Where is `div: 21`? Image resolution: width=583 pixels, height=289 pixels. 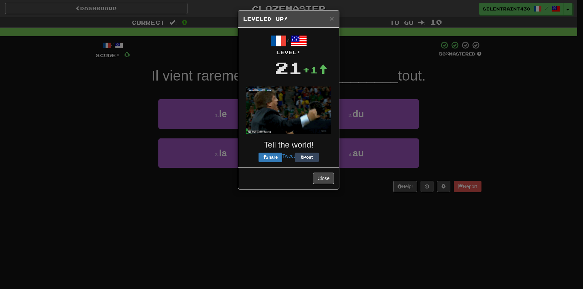
div: 21 is located at coordinates (289, 68).